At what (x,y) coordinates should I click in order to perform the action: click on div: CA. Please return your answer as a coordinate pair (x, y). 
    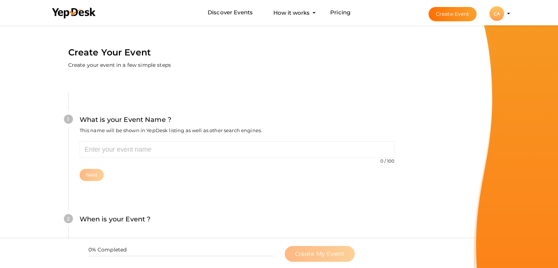
    Looking at the image, I should click on (497, 14).